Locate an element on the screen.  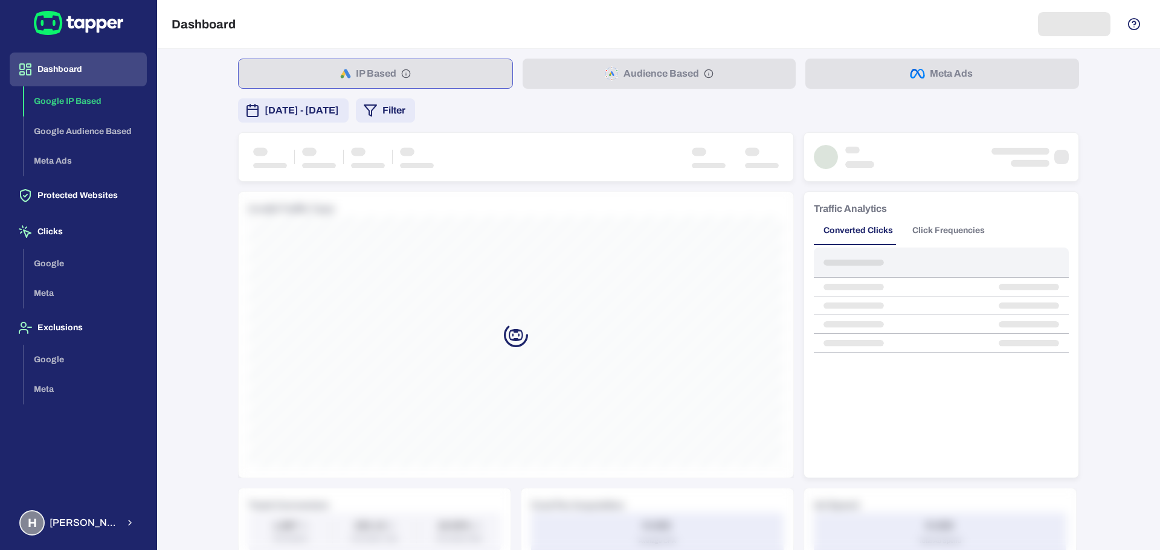
div: H is located at coordinates (32, 523).